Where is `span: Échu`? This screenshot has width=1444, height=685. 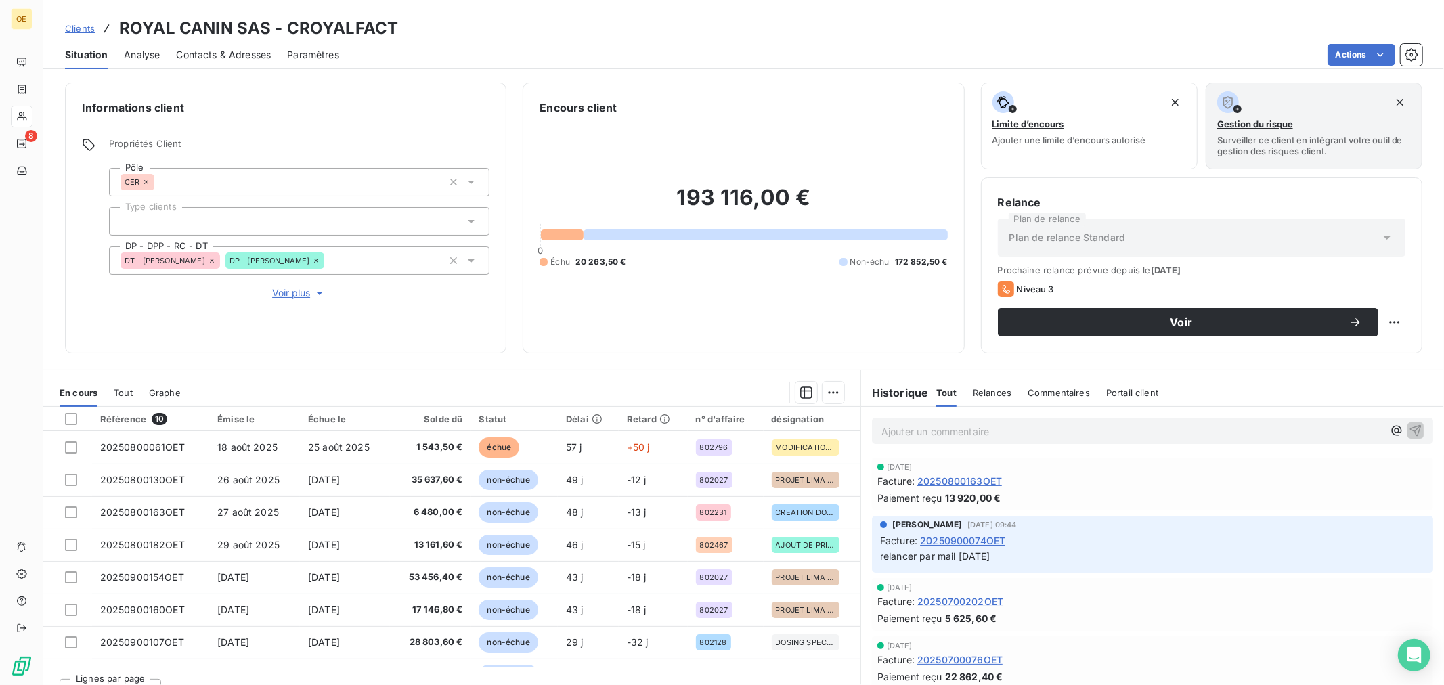
span: Échu is located at coordinates (560, 262).